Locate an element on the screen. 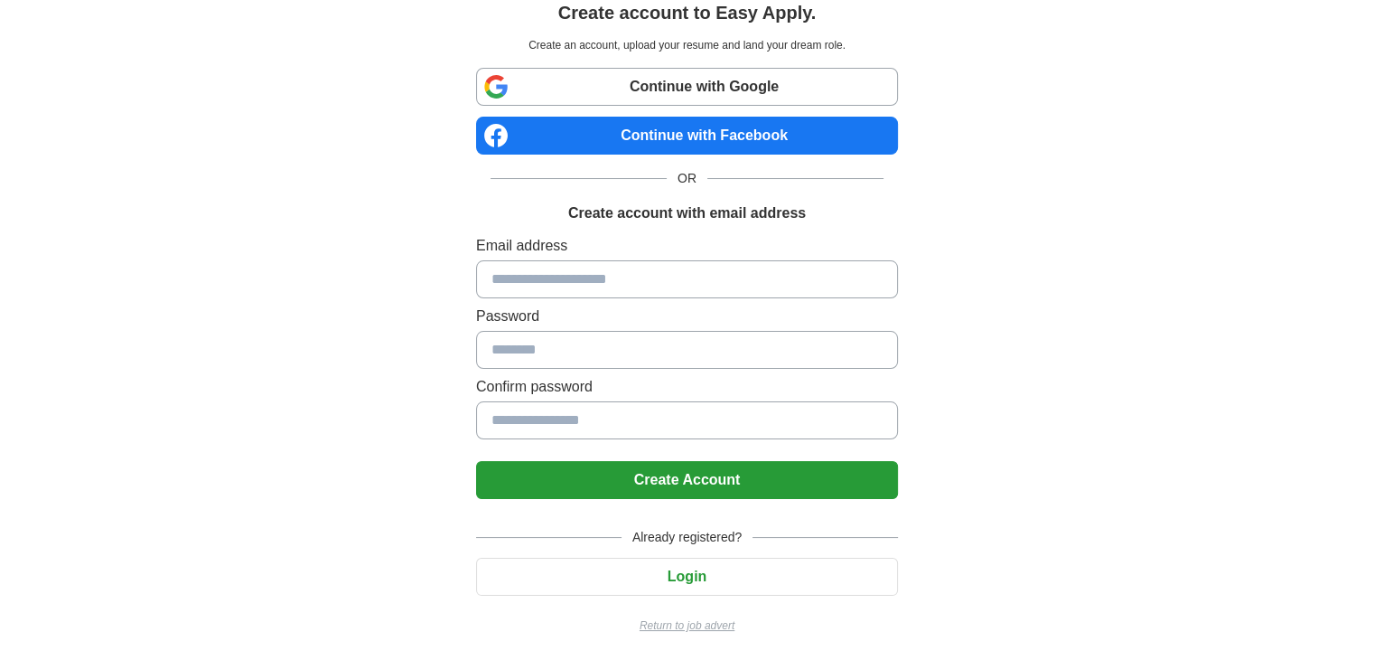 This screenshot has width=1374, height=660. label: Confirm password is located at coordinates (687, 387).